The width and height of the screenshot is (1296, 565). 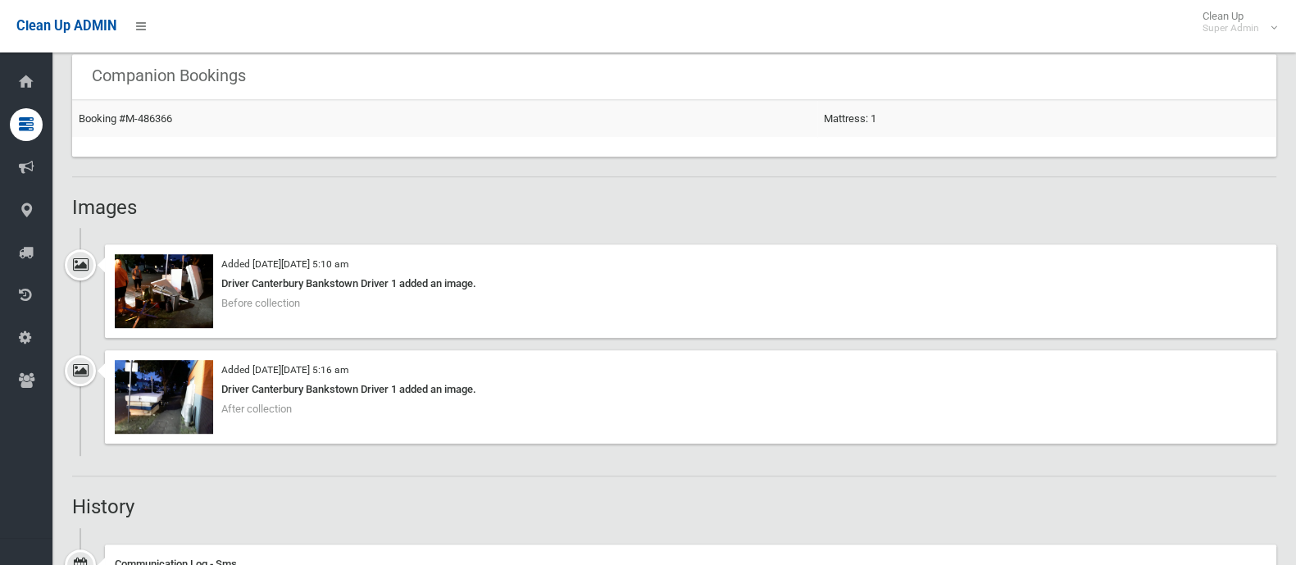 What do you see at coordinates (125, 118) in the screenshot?
I see `a: Booking #M-486366` at bounding box center [125, 118].